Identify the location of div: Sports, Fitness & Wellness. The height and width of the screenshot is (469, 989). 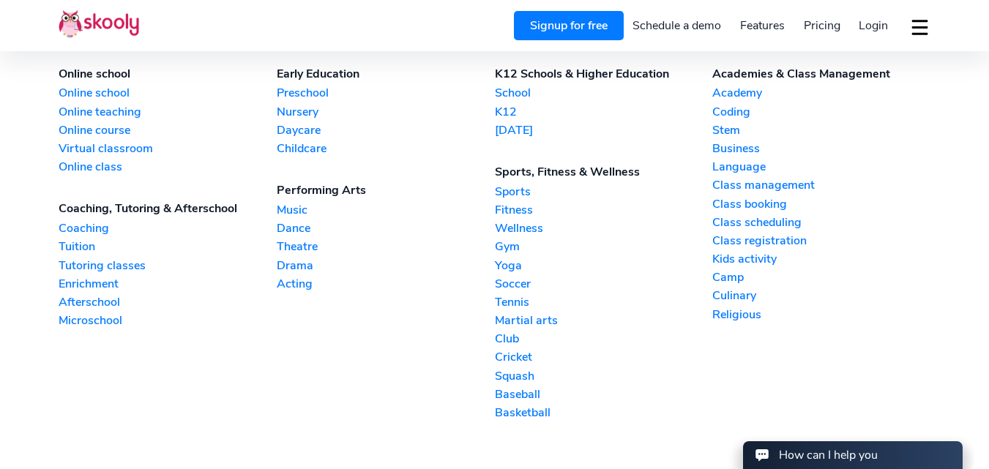
(604, 172).